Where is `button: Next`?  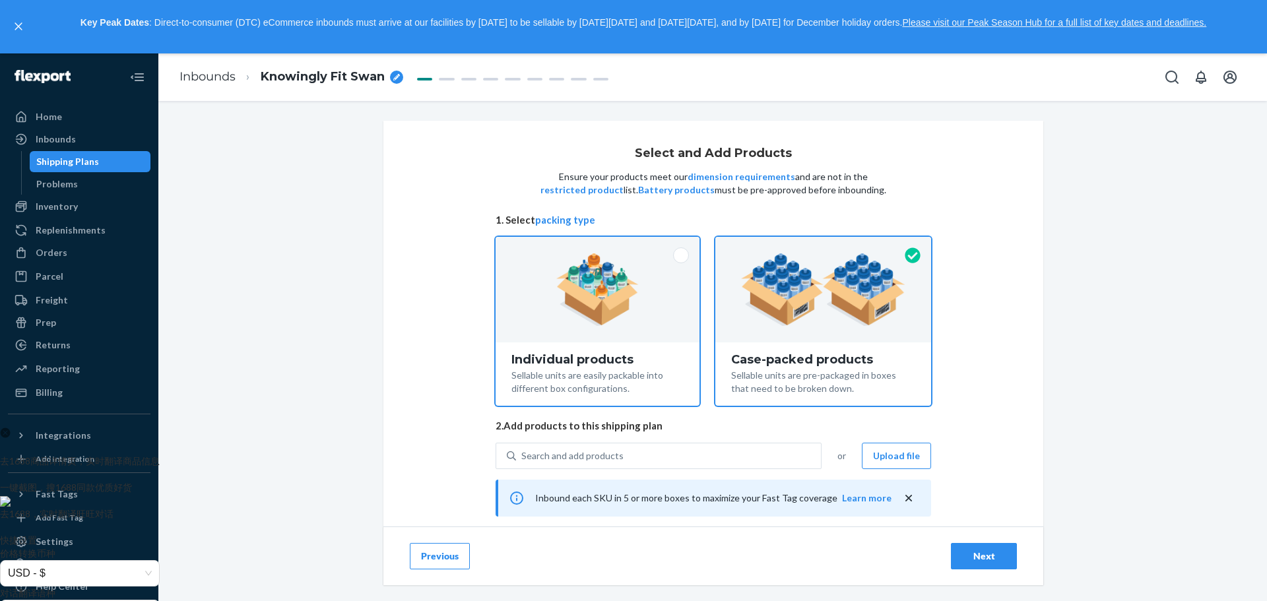 button: Next is located at coordinates (984, 556).